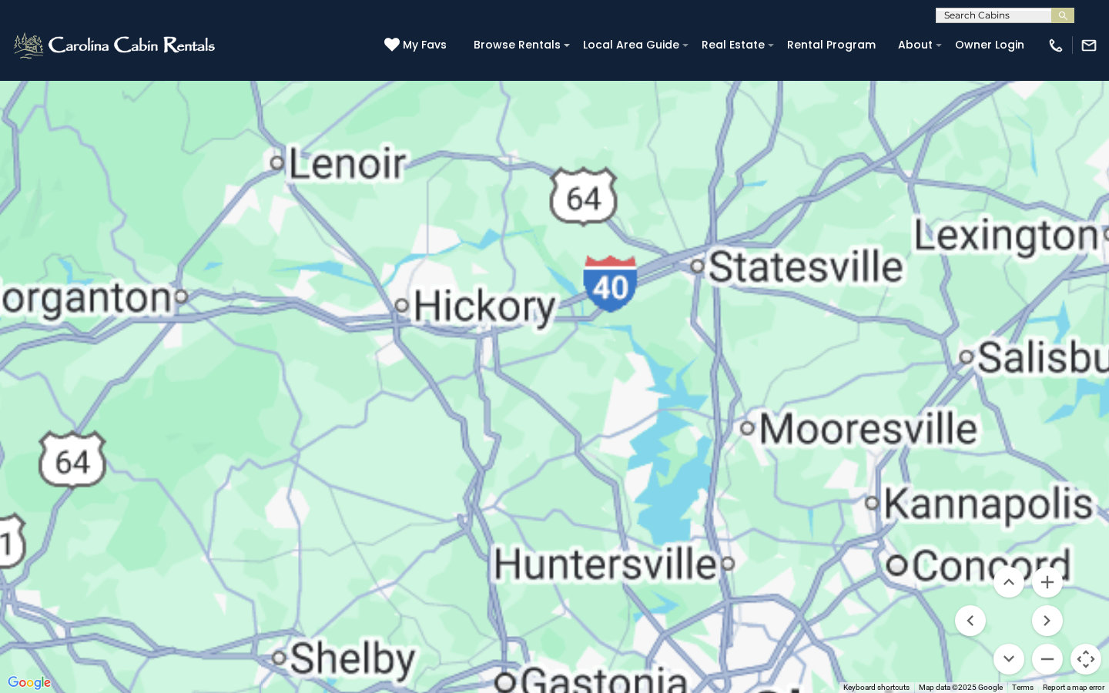 The height and width of the screenshot is (693, 1109). Describe the element at coordinates (631, 45) in the screenshot. I see `a: Local Area Guide` at that location.